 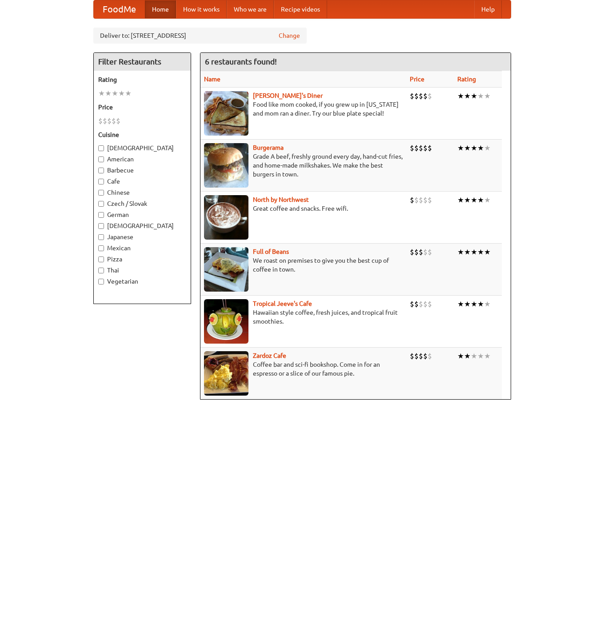 I want to click on label: Pizza, so click(x=142, y=259).